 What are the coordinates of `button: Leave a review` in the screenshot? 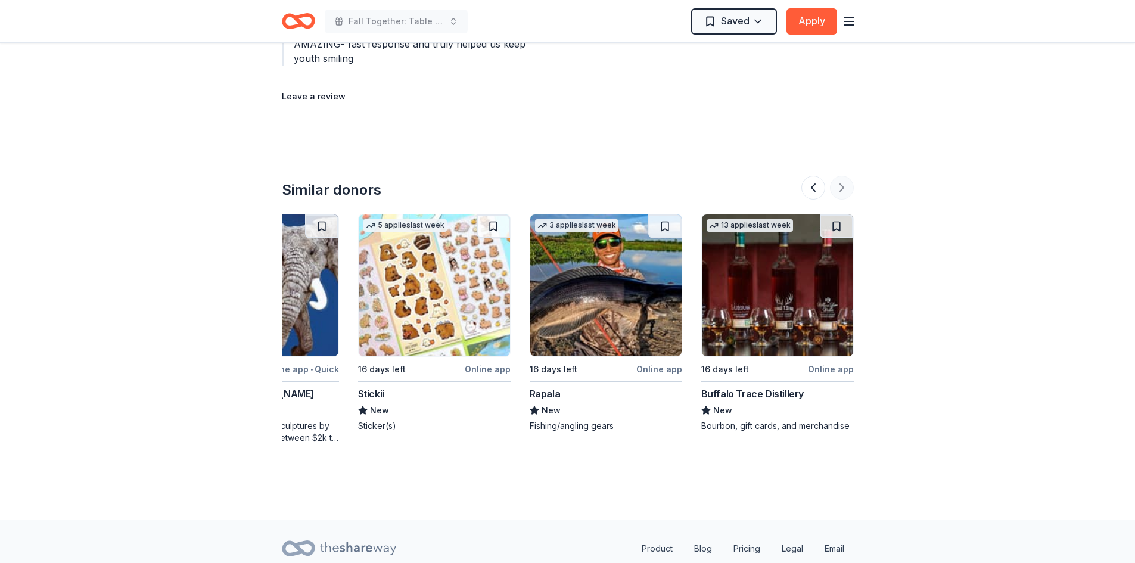 It's located at (314, 97).